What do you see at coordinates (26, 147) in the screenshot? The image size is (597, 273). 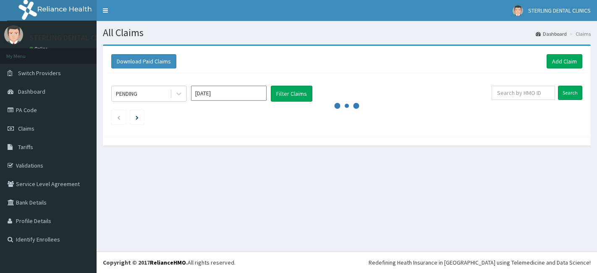 I see `span: Tariffs` at bounding box center [26, 147].